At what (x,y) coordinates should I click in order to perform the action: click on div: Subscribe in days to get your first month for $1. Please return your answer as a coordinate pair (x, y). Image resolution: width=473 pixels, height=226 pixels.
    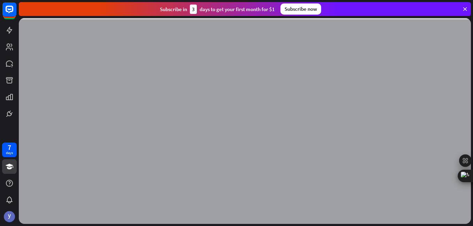
    Looking at the image, I should click on (217, 9).